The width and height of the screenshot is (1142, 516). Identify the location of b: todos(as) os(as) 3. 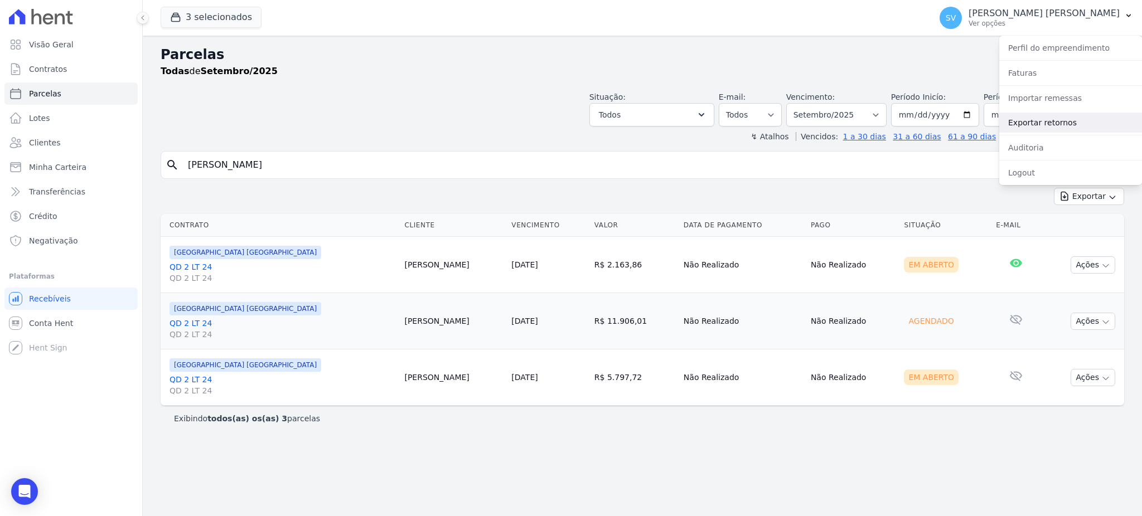
(247, 419).